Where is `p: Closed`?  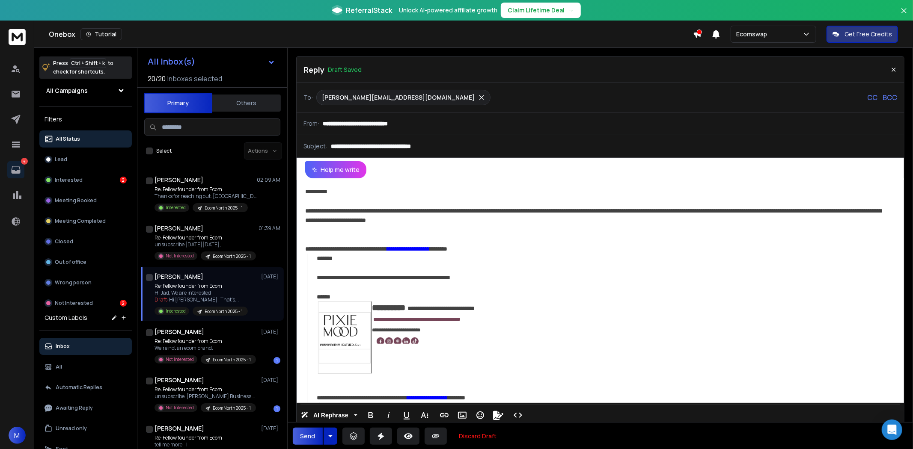 p: Closed is located at coordinates (64, 242).